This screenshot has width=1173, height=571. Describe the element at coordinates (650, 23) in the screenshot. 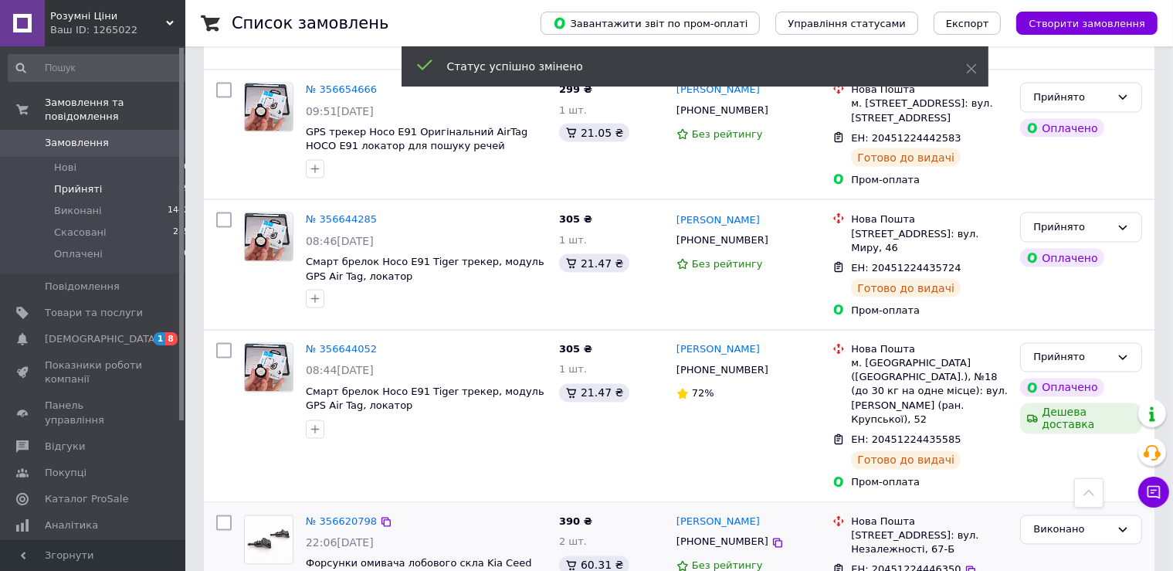

I see `span: Завантажити звіт по пром-оплаті` at that location.